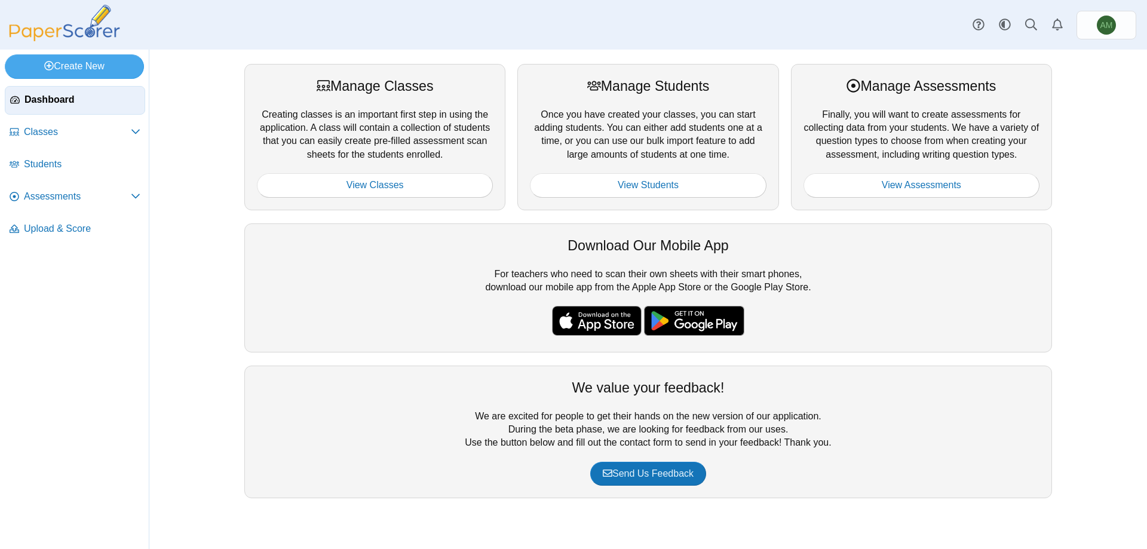 The height and width of the screenshot is (549, 1147). What do you see at coordinates (921, 86) in the screenshot?
I see `div: Manage Assessments` at bounding box center [921, 86].